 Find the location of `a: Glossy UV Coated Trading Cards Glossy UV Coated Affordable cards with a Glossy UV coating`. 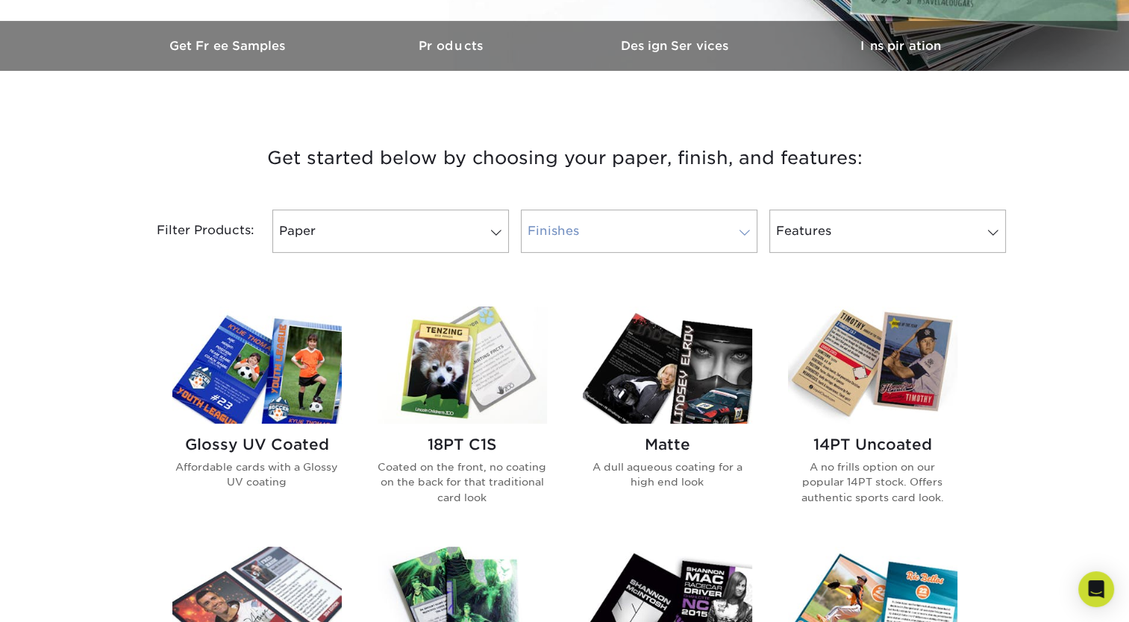

a: Glossy UV Coated Trading Cards Glossy UV Coated Affordable cards with a Glossy UV coating is located at coordinates (257, 418).